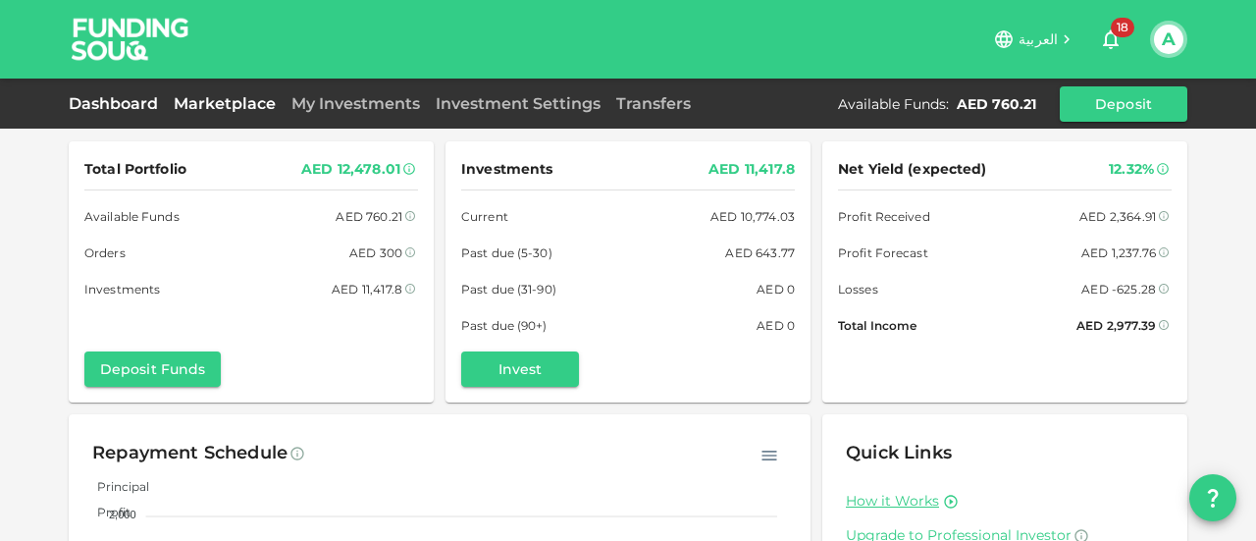  I want to click on div: AED 2,364.91, so click(1118, 216).